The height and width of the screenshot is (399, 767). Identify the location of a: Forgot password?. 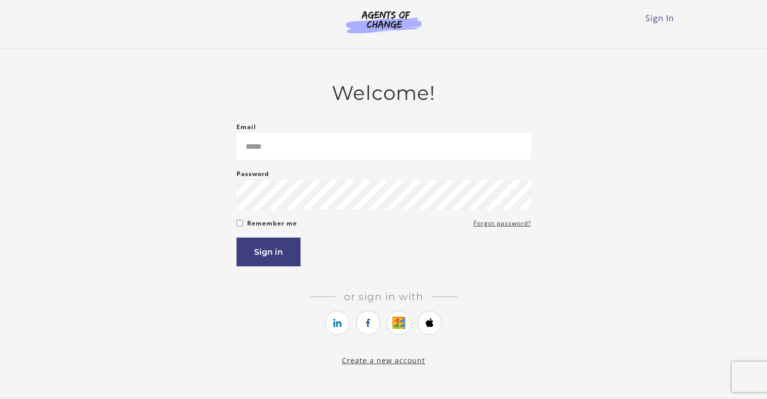
(503, 224).